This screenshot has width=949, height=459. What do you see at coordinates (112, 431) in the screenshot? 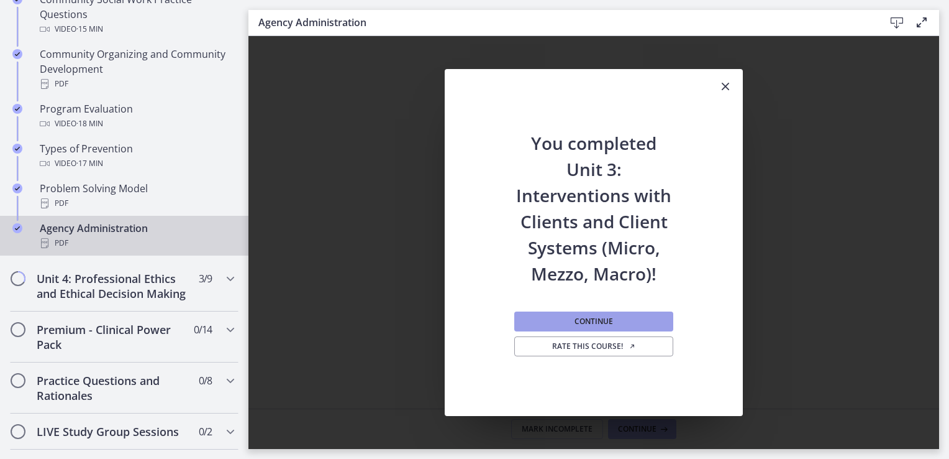
I see `h2: LIVE Study Group Sessions` at bounding box center [112, 431].